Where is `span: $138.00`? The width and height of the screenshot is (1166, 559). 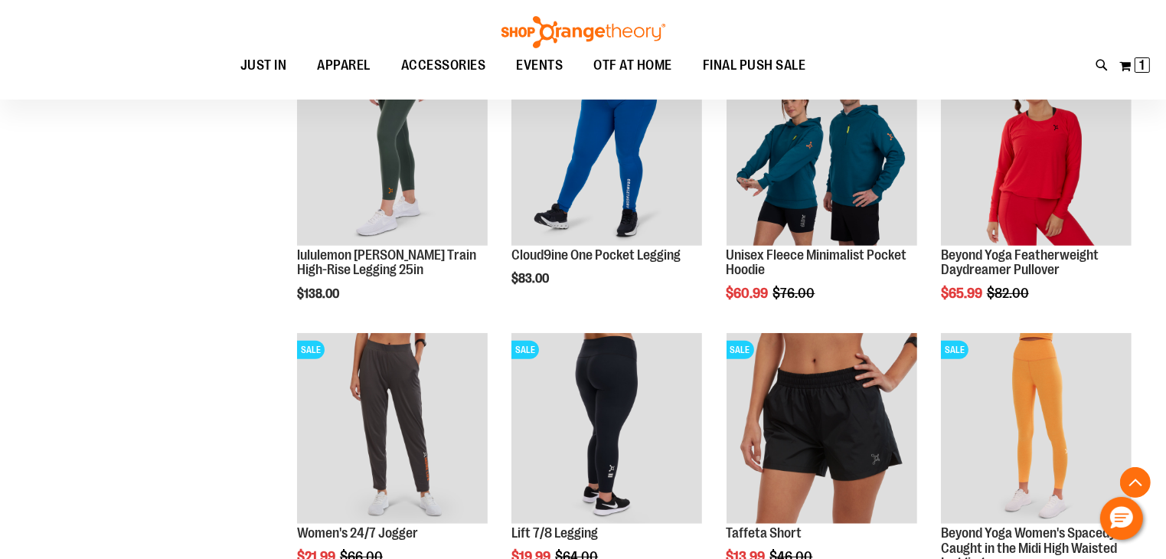
span: $138.00 is located at coordinates (319, 294).